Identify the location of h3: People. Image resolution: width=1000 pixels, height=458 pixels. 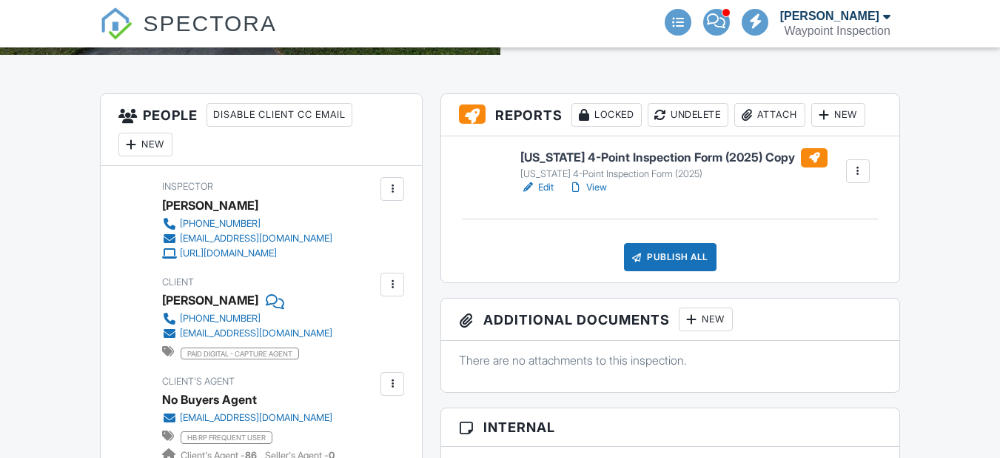
(261, 130).